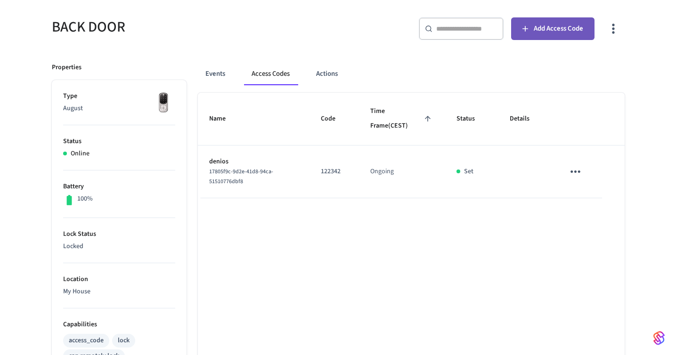 The width and height of the screenshot is (676, 355). What do you see at coordinates (85, 199) in the screenshot?
I see `p: 100%` at bounding box center [85, 199].